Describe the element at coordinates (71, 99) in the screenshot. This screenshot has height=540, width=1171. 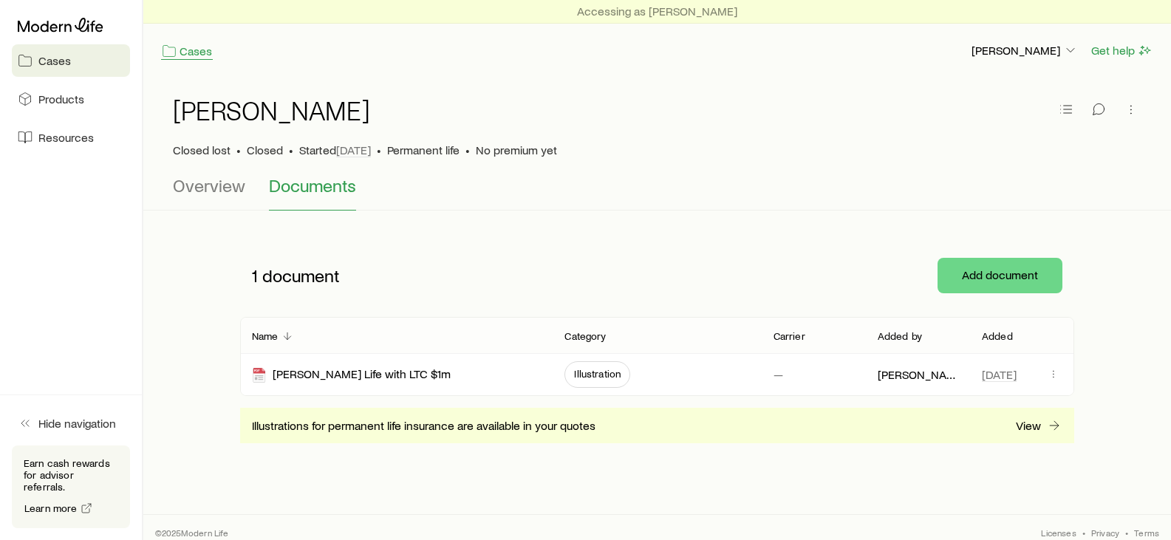
I see `a: Products` at that location.